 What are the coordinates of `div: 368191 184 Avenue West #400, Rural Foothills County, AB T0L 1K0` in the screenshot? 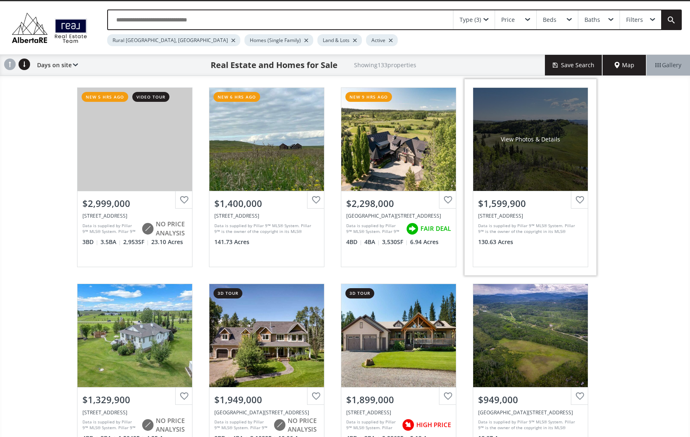 It's located at (135, 216).